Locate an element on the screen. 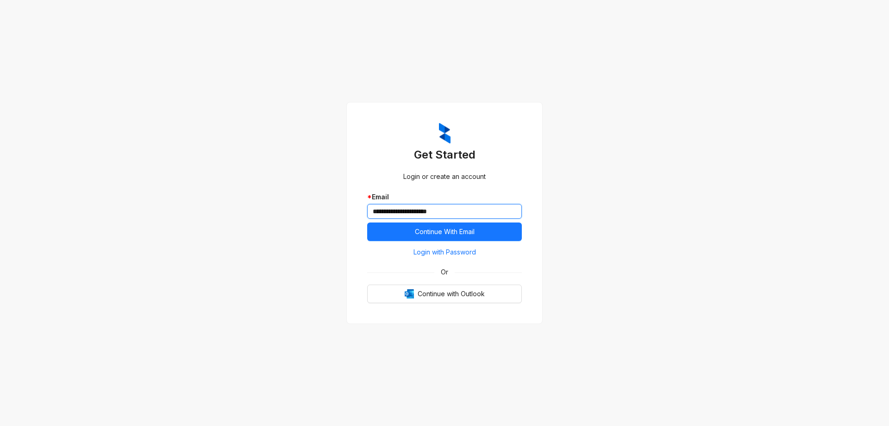 The image size is (889, 426). button: Continue With Email is located at coordinates (445, 232).